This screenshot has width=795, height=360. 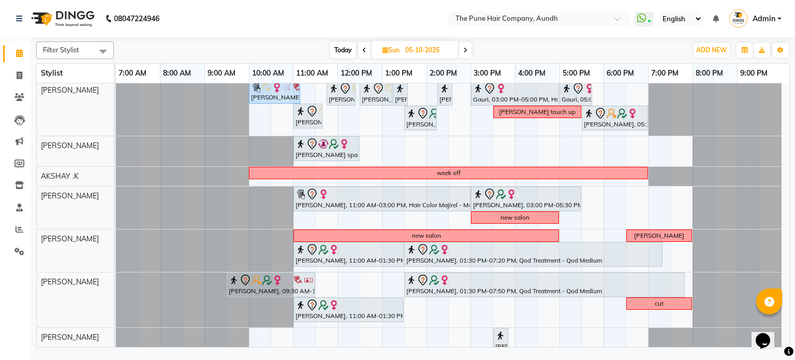 I want to click on a: 10:00 AM, so click(x=268, y=73).